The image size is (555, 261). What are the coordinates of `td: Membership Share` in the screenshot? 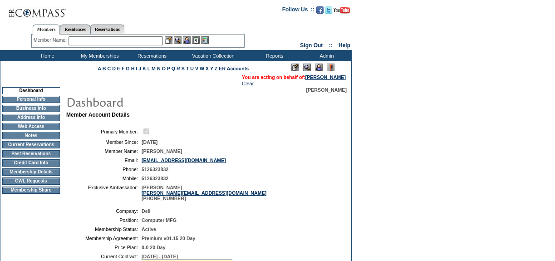 It's located at (31, 190).